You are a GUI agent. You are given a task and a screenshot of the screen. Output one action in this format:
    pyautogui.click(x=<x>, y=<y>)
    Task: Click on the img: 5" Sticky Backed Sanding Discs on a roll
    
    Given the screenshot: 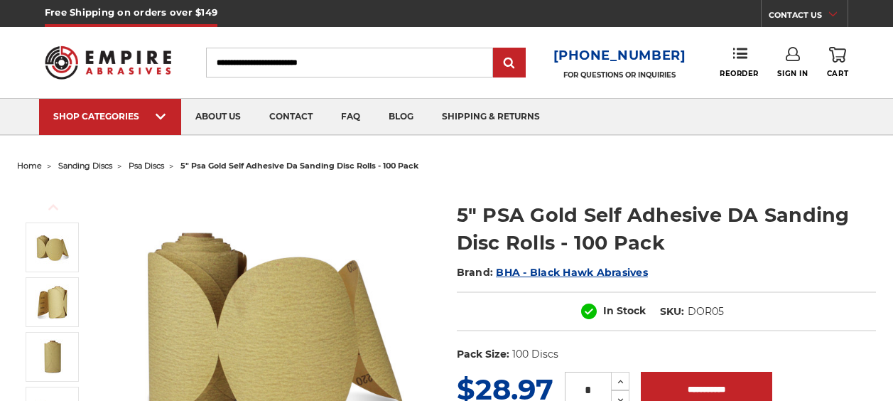 What is the action you would take?
    pyautogui.click(x=53, y=247)
    